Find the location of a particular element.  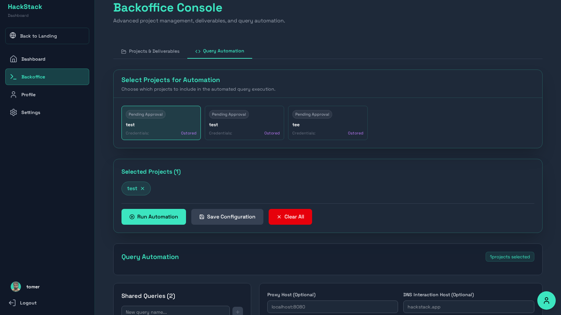

h3: Query Automation is located at coordinates (150, 256).